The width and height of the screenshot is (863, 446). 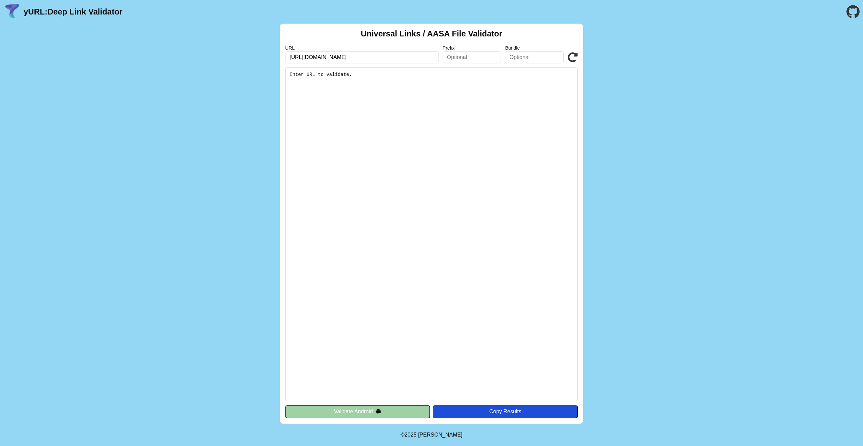 What do you see at coordinates (358, 411) in the screenshot?
I see `button: Validate Android` at bounding box center [358, 411].